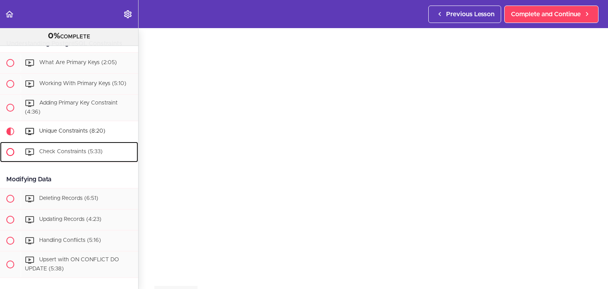 The width and height of the screenshot is (608, 289). What do you see at coordinates (465, 14) in the screenshot?
I see `a: Previous Lesson` at bounding box center [465, 14].